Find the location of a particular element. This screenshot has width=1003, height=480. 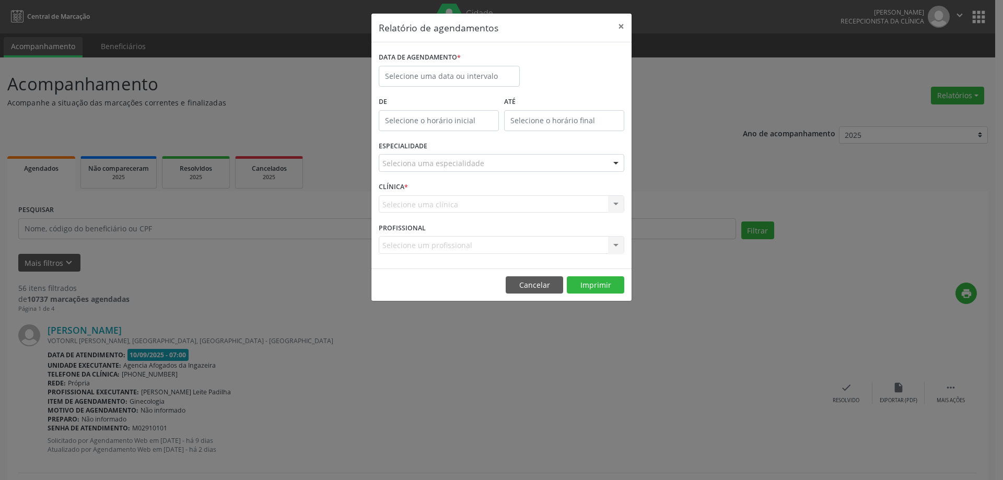

label: PROFISSIONAL is located at coordinates (402, 228).